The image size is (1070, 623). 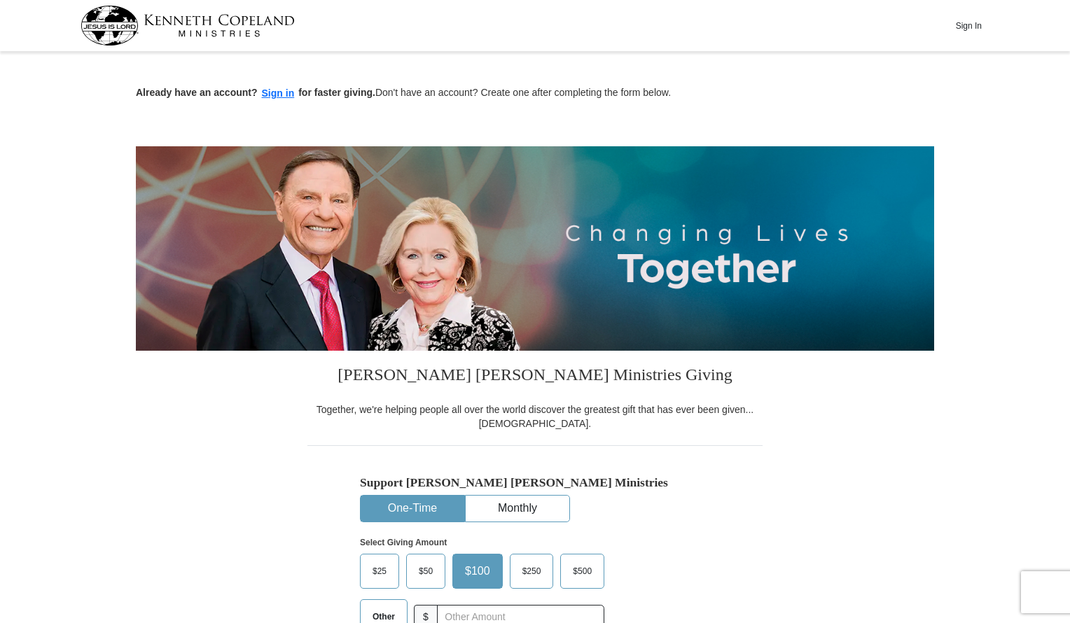 I want to click on button: Sign In, so click(x=968, y=25).